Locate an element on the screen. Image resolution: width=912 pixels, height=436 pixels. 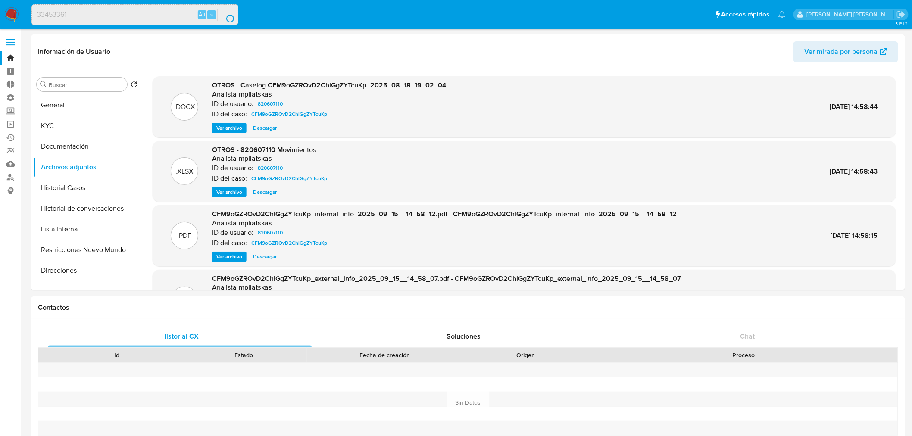
p: roberto.munoz@mercadolibre.com is located at coordinates (851, 14).